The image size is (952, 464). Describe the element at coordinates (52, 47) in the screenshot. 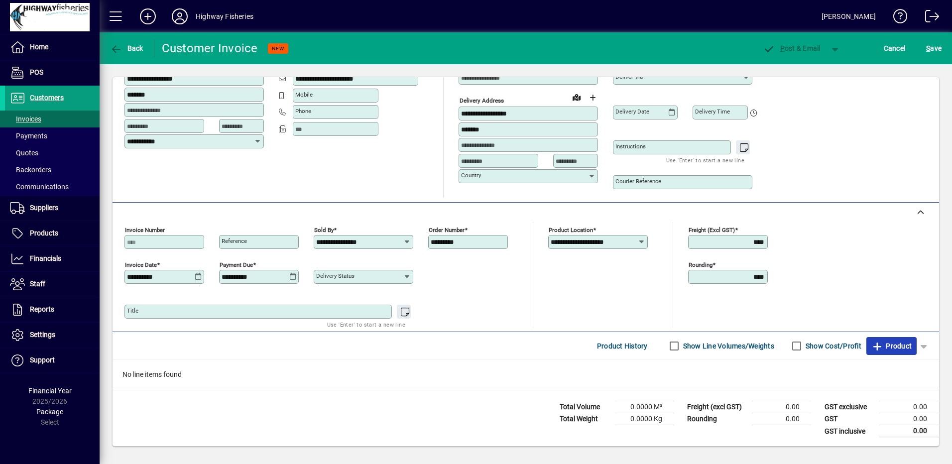

I see `a: Home` at that location.